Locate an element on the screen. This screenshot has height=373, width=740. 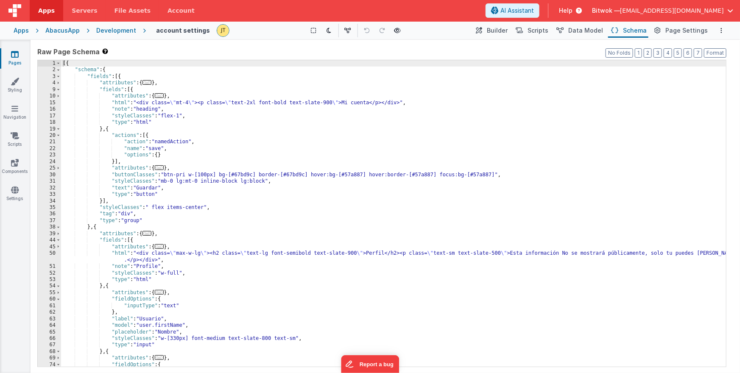
div: 20 is located at coordinates (49, 135).